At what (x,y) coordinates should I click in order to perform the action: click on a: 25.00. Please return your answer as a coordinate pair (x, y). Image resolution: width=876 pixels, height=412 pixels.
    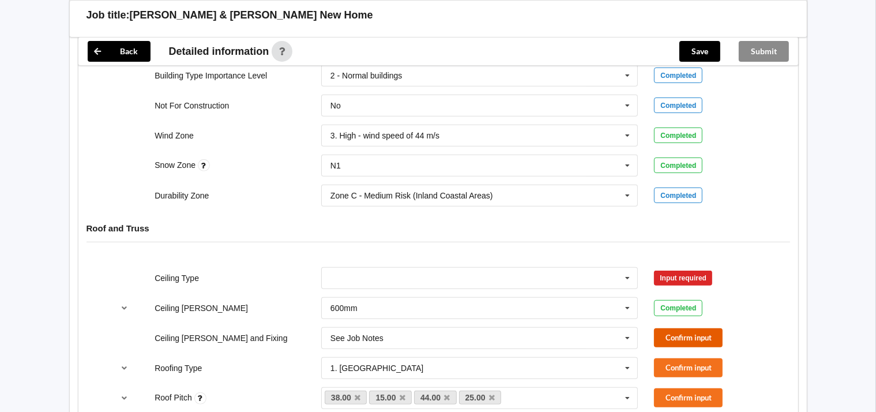
    Looking at the image, I should click on (481, 398).